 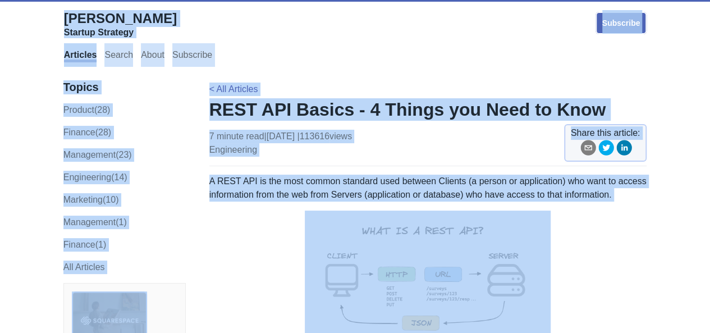 What do you see at coordinates (87, 132) in the screenshot?
I see `a: finance(28)` at bounding box center [87, 132].